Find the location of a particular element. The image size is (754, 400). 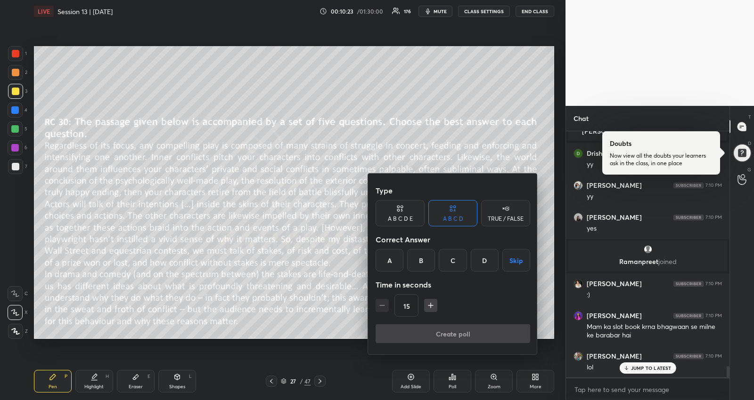

div: A is located at coordinates (389, 261).